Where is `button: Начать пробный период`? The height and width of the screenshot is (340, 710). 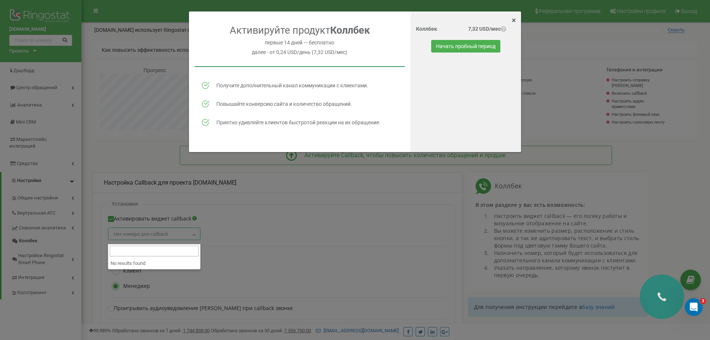
button: Начать пробный период is located at coordinates (466, 46).